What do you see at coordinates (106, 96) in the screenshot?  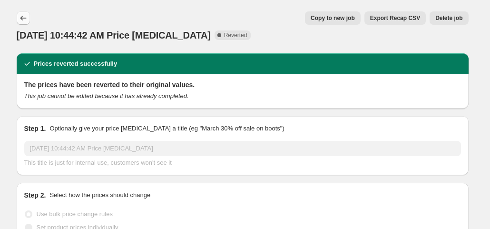 I see `i: This job cannot be edited because it has already completed.` at bounding box center [106, 96].